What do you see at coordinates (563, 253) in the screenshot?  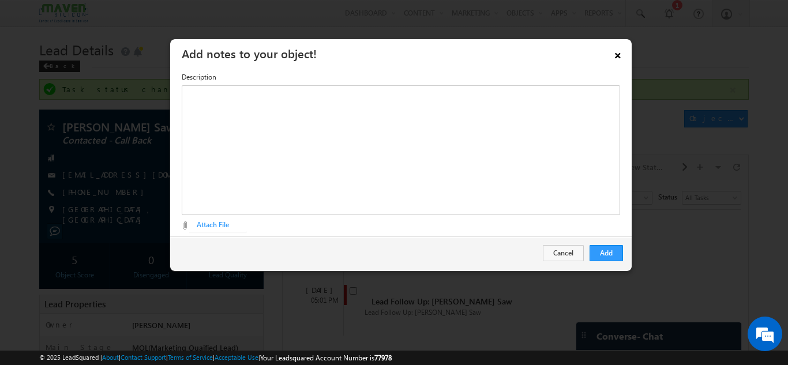 I see `button: Cancel` at bounding box center [563, 253].